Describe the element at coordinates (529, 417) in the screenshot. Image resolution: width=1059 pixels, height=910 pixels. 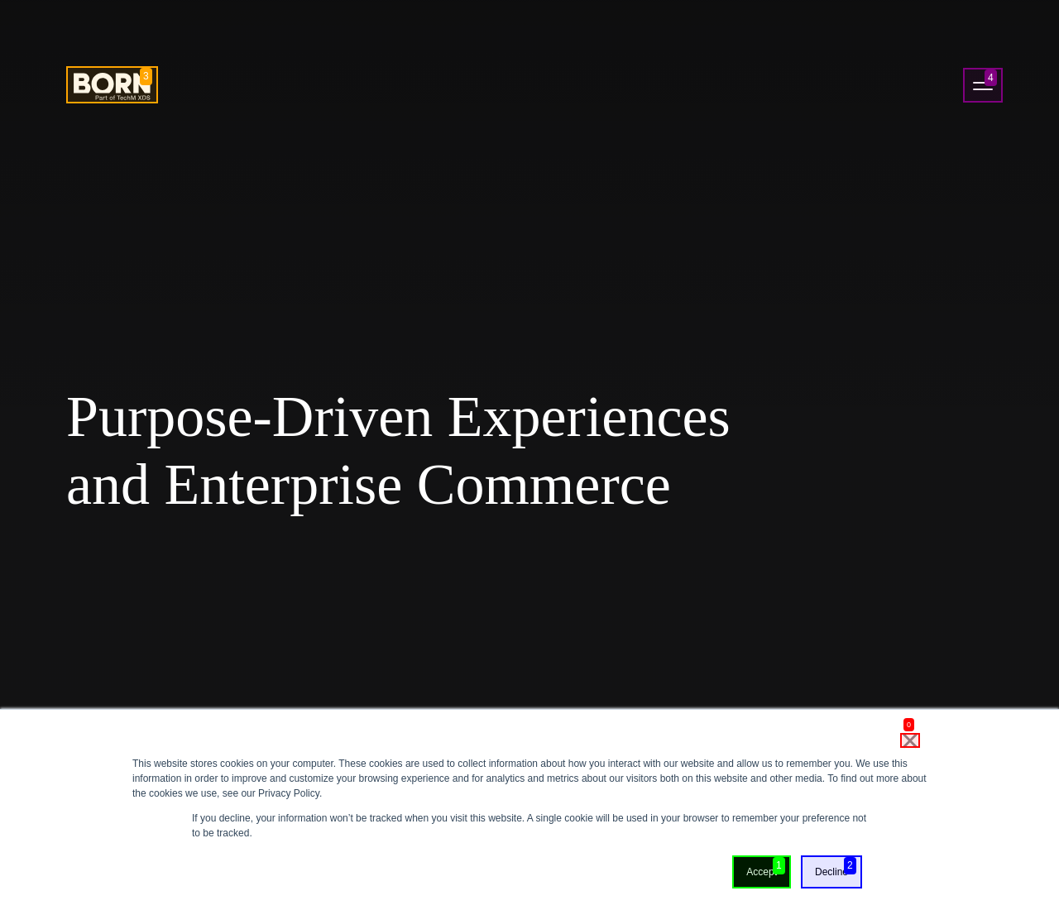
I see `span: Purpose-Driven Experiences` at that location.